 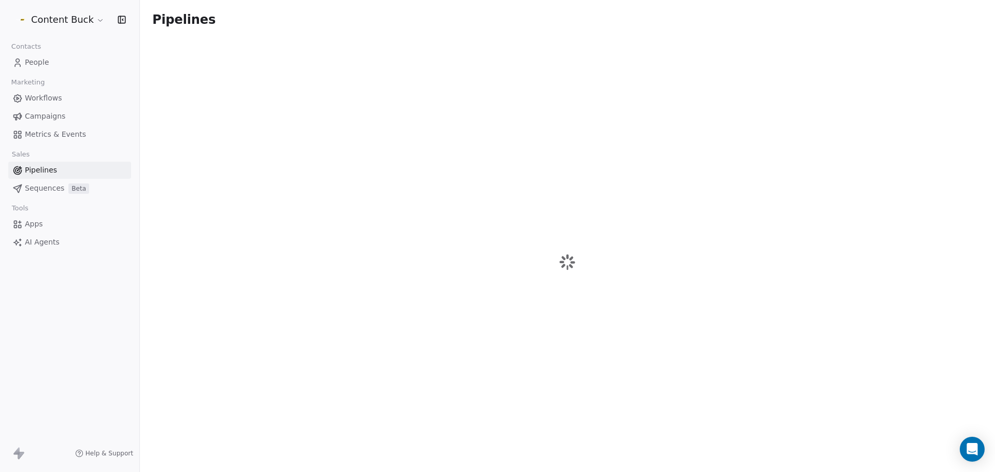 I want to click on a: People, so click(x=69, y=62).